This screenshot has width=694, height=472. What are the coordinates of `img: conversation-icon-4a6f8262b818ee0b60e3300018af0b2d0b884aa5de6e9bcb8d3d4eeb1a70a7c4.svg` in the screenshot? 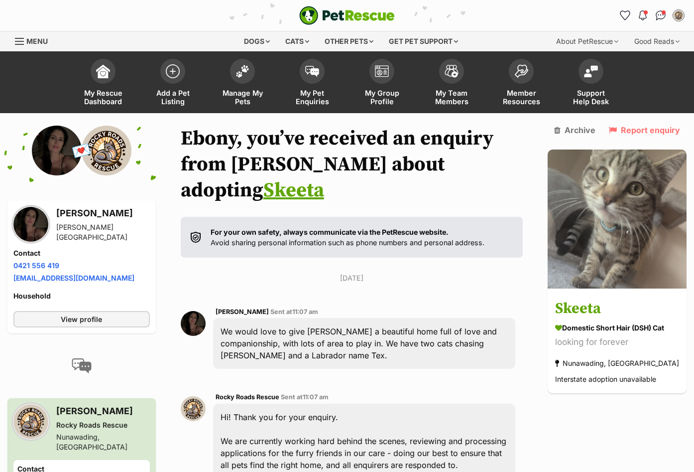 It's located at (82, 366).